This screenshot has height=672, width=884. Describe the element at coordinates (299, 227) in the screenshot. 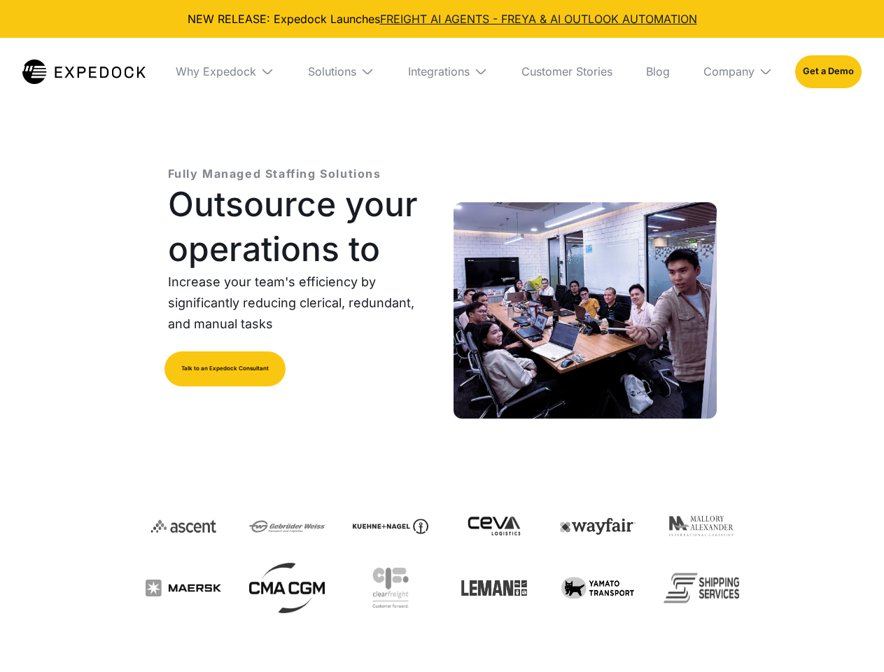

I see `h1: Outsource your operations to` at that location.